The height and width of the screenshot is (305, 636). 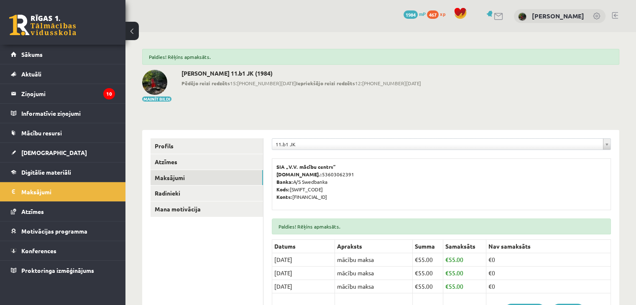 I want to click on a: Mācību resursi, so click(x=63, y=133).